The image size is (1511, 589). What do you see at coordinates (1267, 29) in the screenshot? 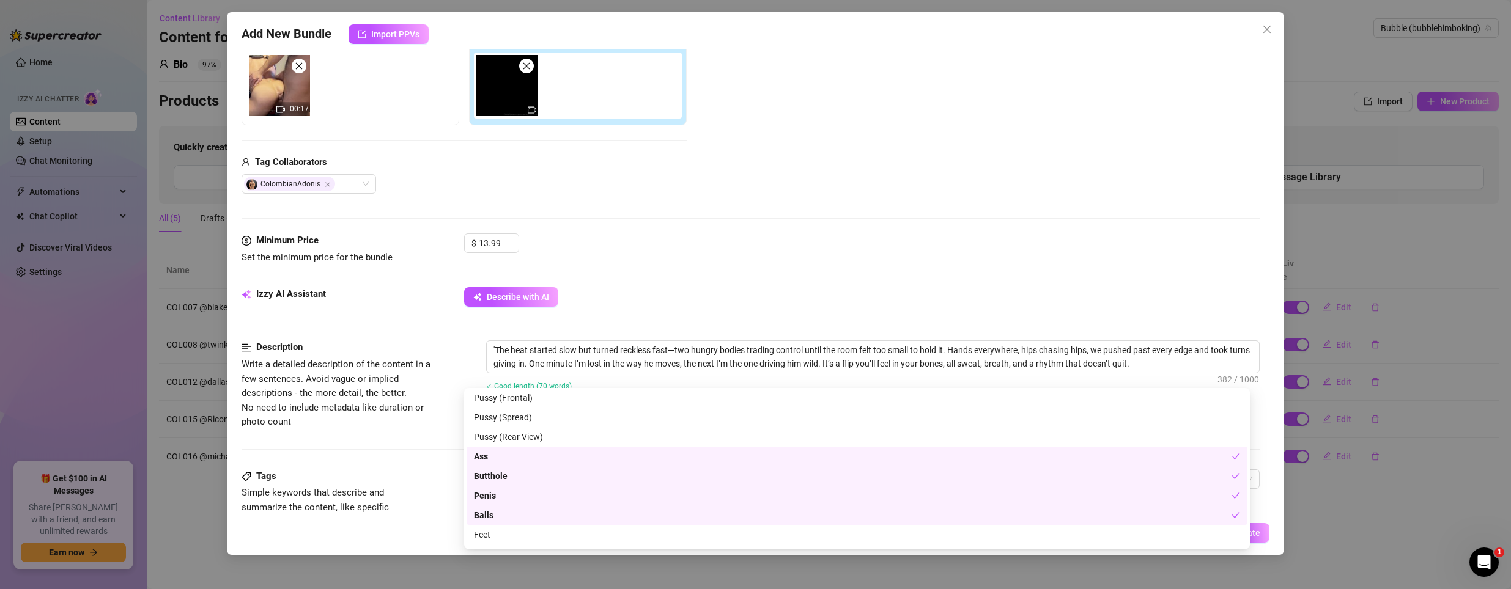
I see `button: Close` at bounding box center [1267, 29].